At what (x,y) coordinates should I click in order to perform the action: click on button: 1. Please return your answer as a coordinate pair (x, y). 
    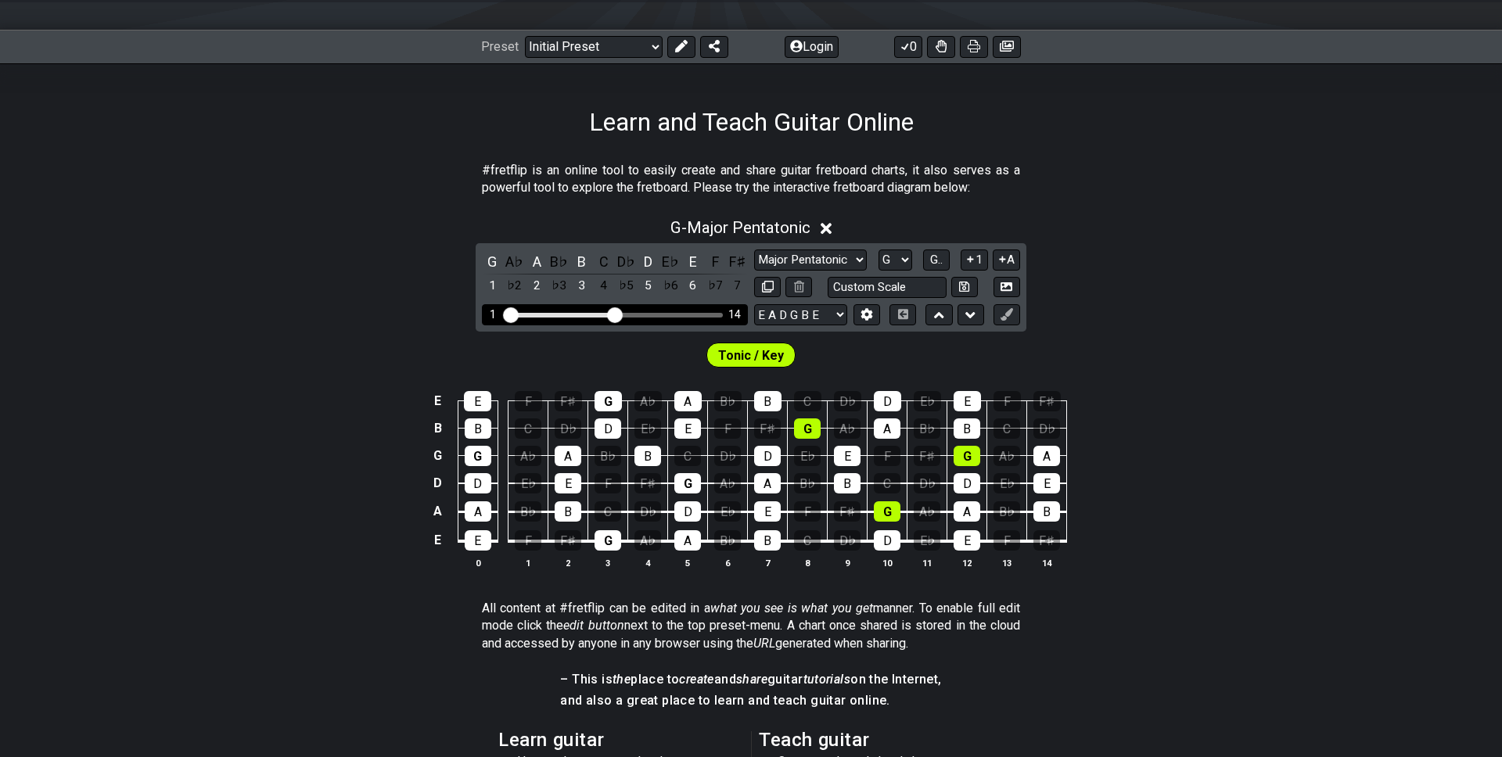
    Looking at the image, I should click on (974, 260).